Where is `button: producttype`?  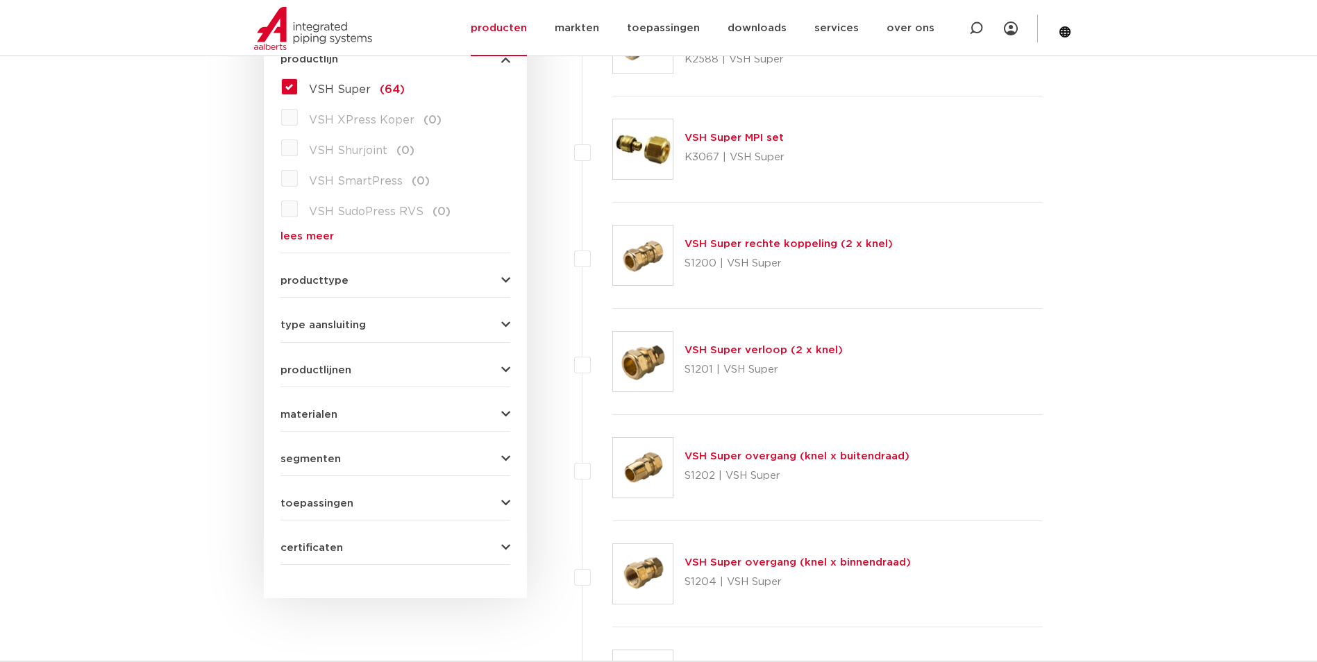
button: producttype is located at coordinates (395, 280).